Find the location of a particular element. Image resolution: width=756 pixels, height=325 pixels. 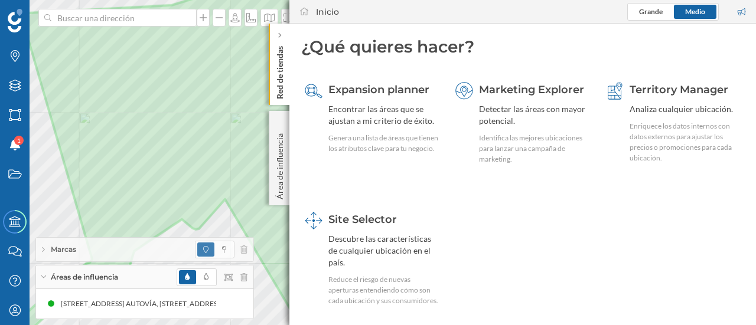

div: Descubre las características de cualquier ubicación en el país. is located at coordinates (384, 251).